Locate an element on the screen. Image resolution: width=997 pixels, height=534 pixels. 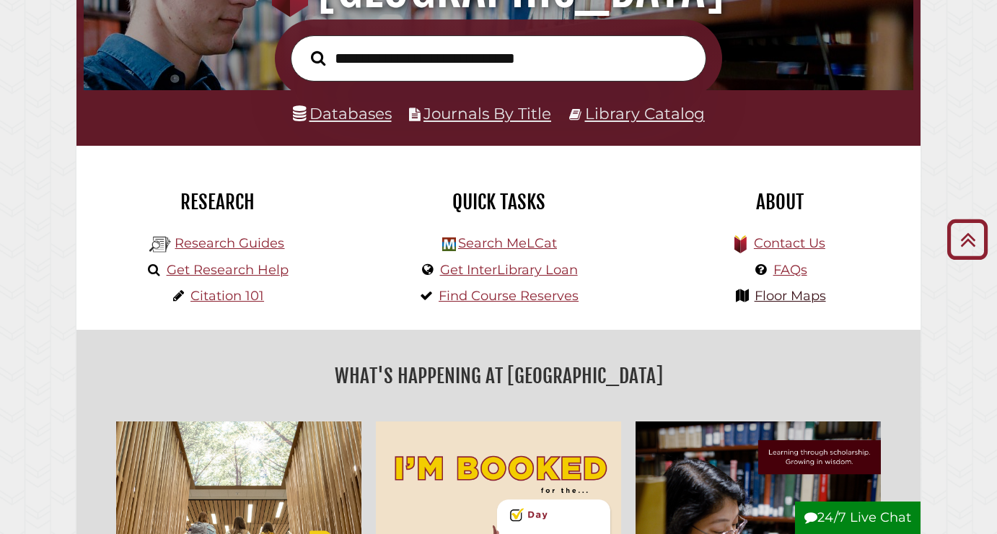
a: Citation 101 is located at coordinates (227, 296).